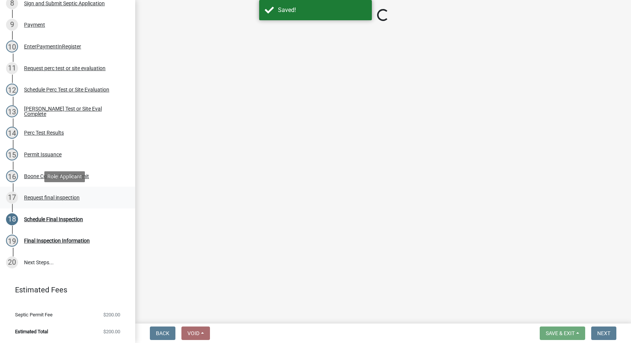 The image size is (631, 343). What do you see at coordinates (34, 315) in the screenshot?
I see `span: Septic Permit Fee` at bounding box center [34, 315].